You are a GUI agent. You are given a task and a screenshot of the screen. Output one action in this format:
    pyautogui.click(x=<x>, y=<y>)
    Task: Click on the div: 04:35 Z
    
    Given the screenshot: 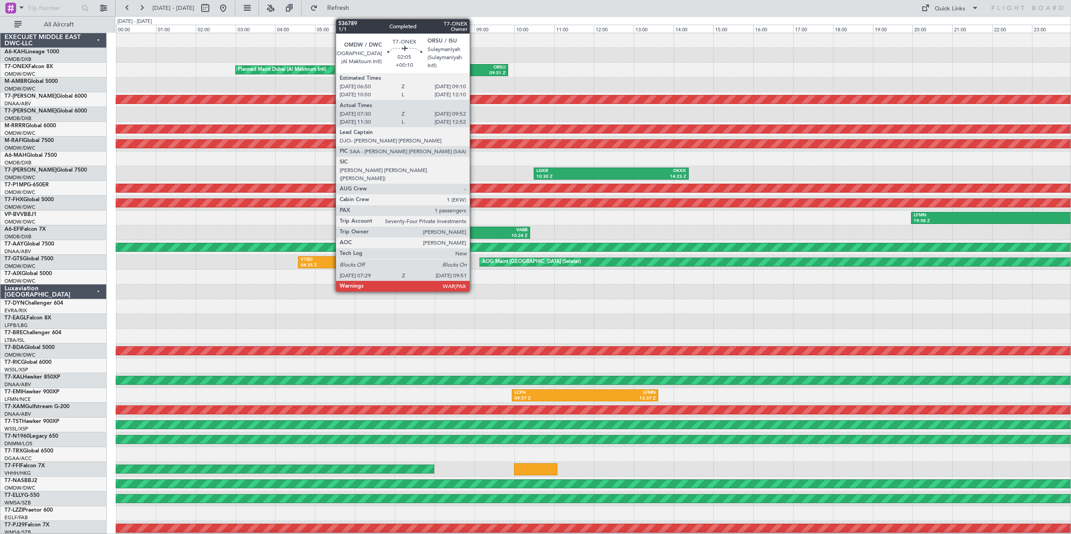 What is the action you would take?
    pyautogui.click(x=321, y=266)
    